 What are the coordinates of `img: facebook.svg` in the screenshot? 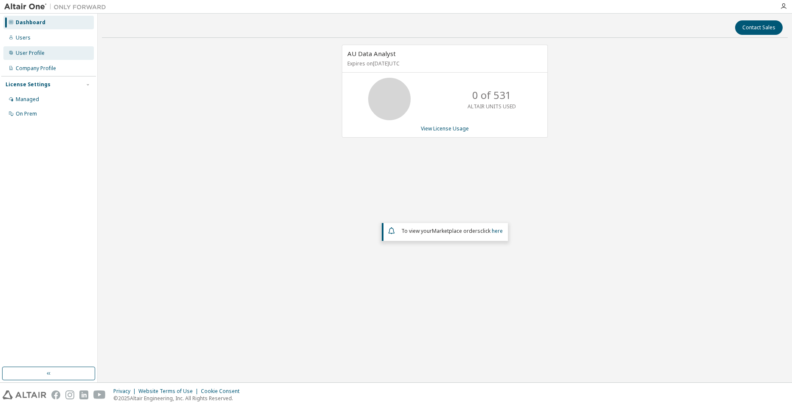 It's located at (56, 394).